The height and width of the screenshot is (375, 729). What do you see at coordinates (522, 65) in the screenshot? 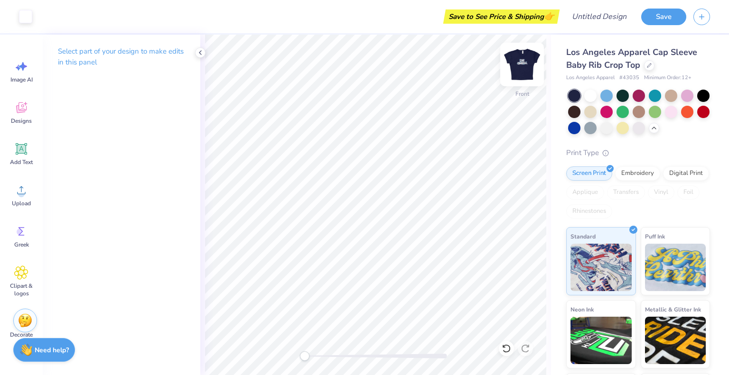
I see `img: Front` at bounding box center [522, 65].